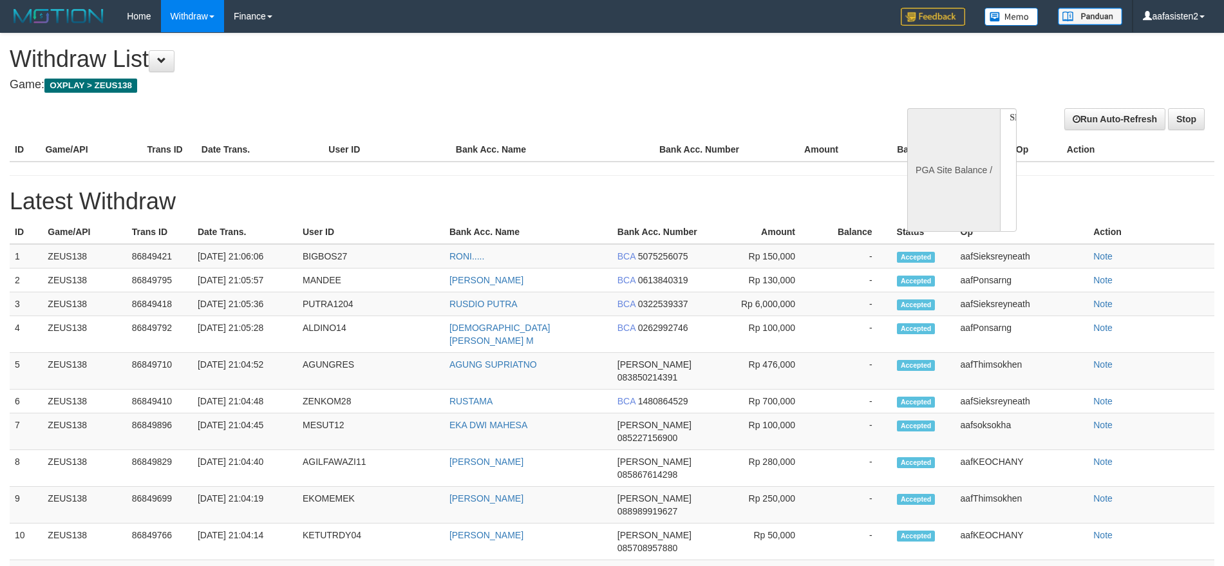 Image resolution: width=1224 pixels, height=566 pixels. I want to click on th: Bank Acc. Number, so click(705, 149).